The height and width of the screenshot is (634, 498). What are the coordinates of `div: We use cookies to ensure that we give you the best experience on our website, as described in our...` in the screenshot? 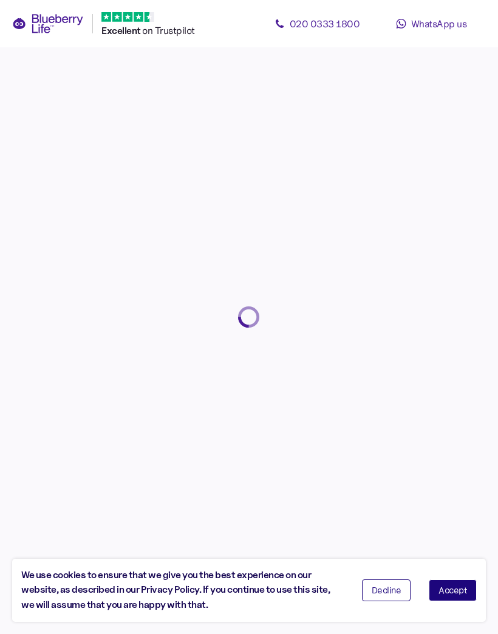 It's located at (182, 591).